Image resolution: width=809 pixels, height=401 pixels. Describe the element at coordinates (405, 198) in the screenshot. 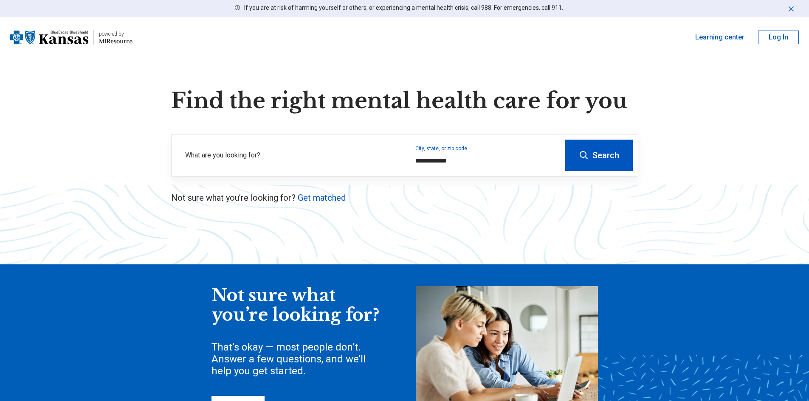

I see `p: Not sure what you’re looking for?` at that location.